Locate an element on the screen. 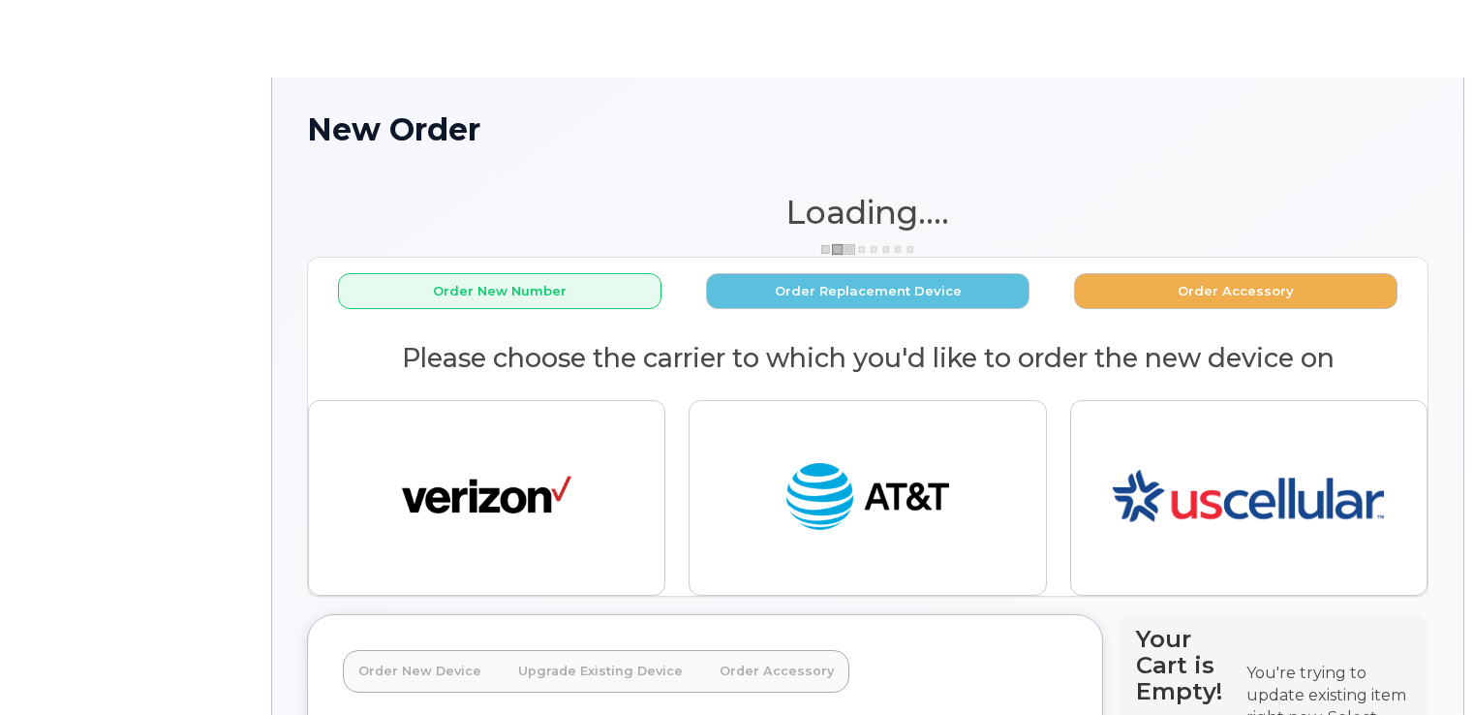 The height and width of the screenshot is (715, 1474). button: Order Accessory is located at coordinates (1236, 291).